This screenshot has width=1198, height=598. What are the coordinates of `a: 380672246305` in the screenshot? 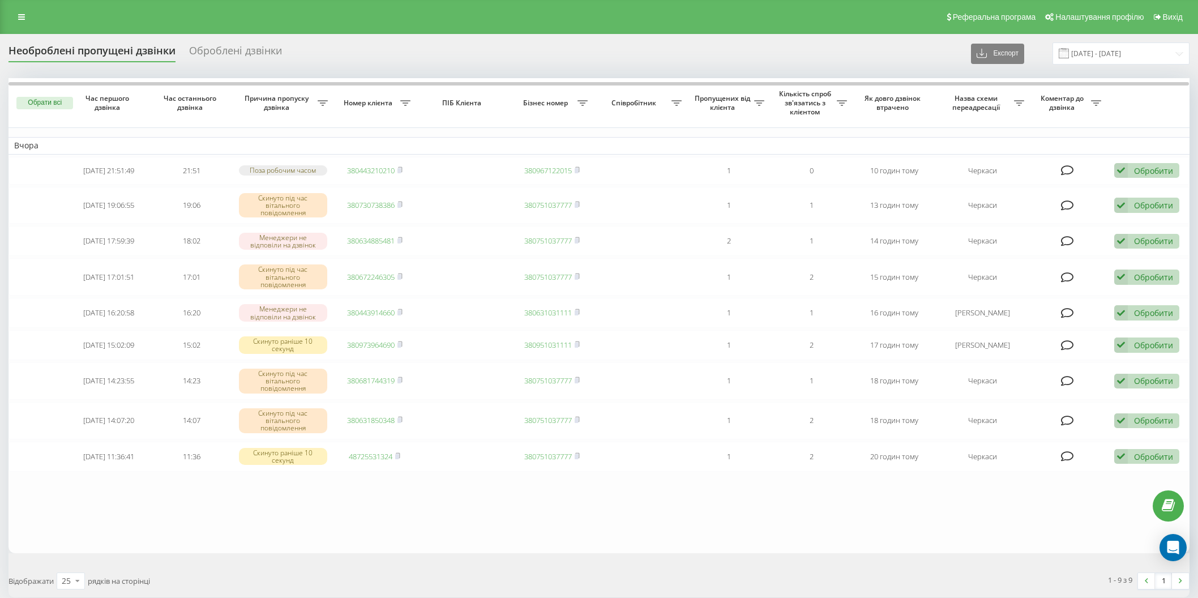 It's located at (371, 277).